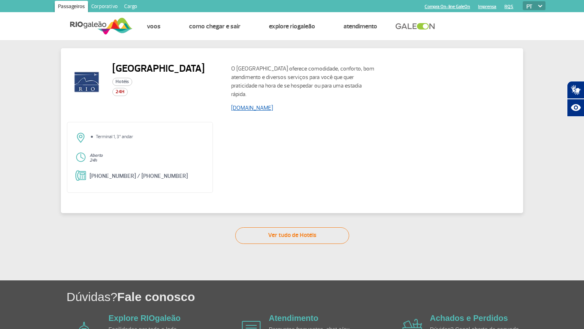  What do you see at coordinates (120, 92) in the screenshot?
I see `span: 24H` at bounding box center [120, 92].